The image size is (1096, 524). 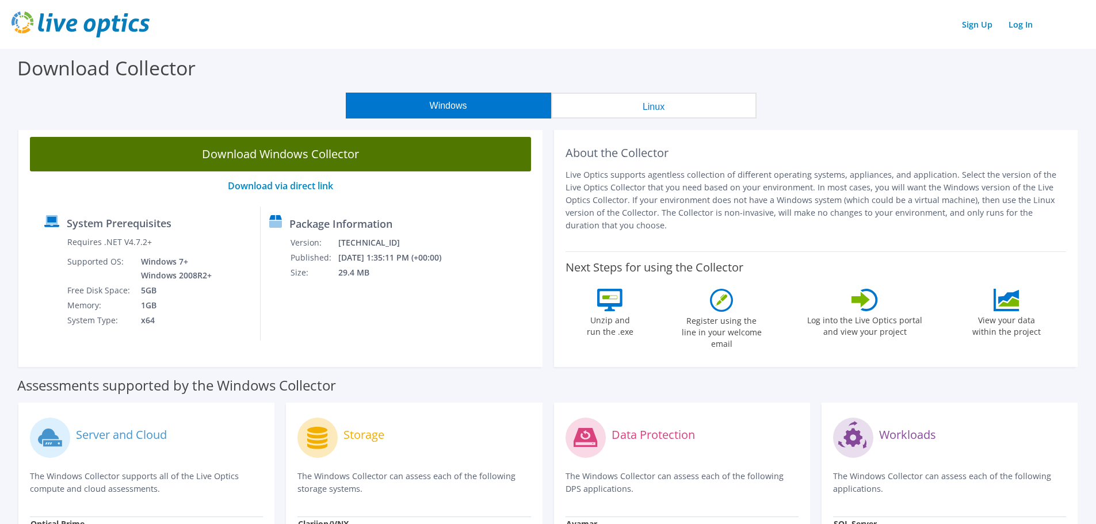 I want to click on p: Live Optics supports agentless collection of different operating systems, appliances, and applica..., so click(x=816, y=200).